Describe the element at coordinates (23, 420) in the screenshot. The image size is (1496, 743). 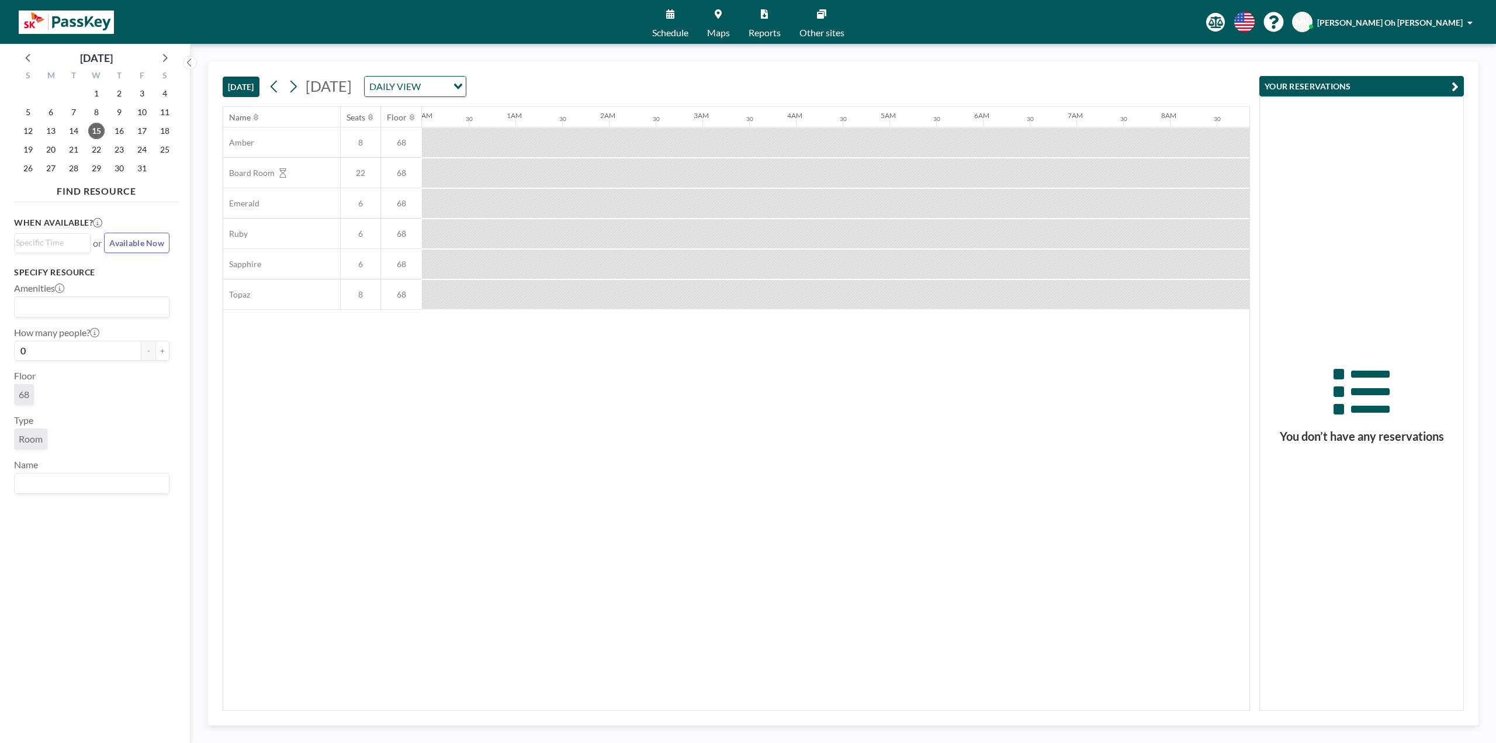
I see `label: Type` at that location.